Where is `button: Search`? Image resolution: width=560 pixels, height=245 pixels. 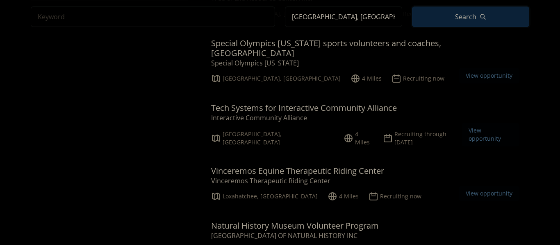
button: Search is located at coordinates (470, 17).